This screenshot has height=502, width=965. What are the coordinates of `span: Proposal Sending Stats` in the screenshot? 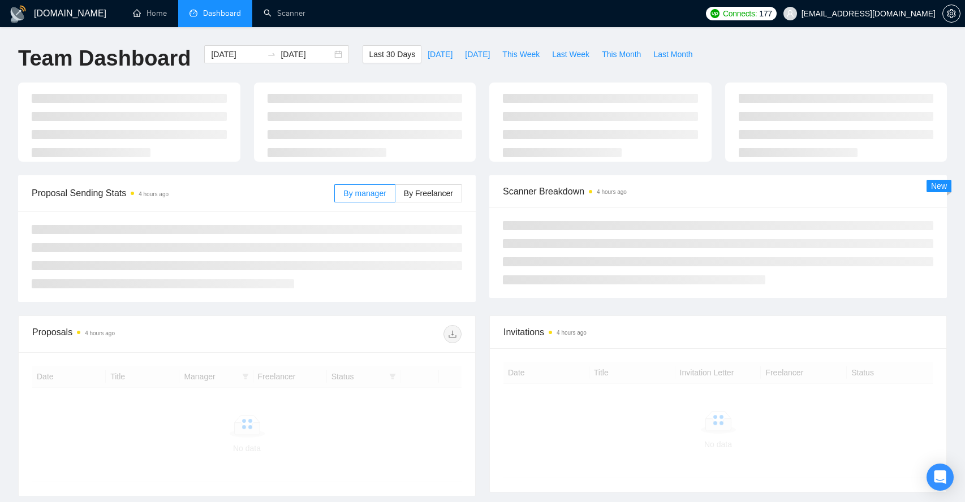 It's located at (183, 193).